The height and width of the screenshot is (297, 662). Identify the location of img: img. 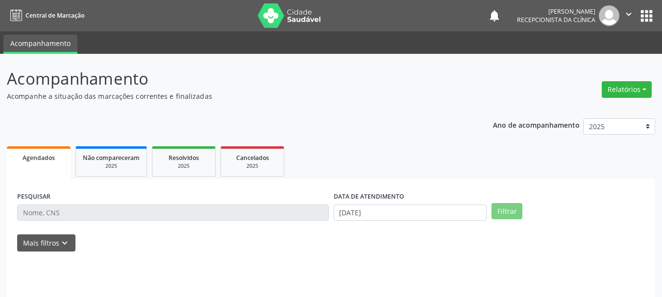
(609, 16).